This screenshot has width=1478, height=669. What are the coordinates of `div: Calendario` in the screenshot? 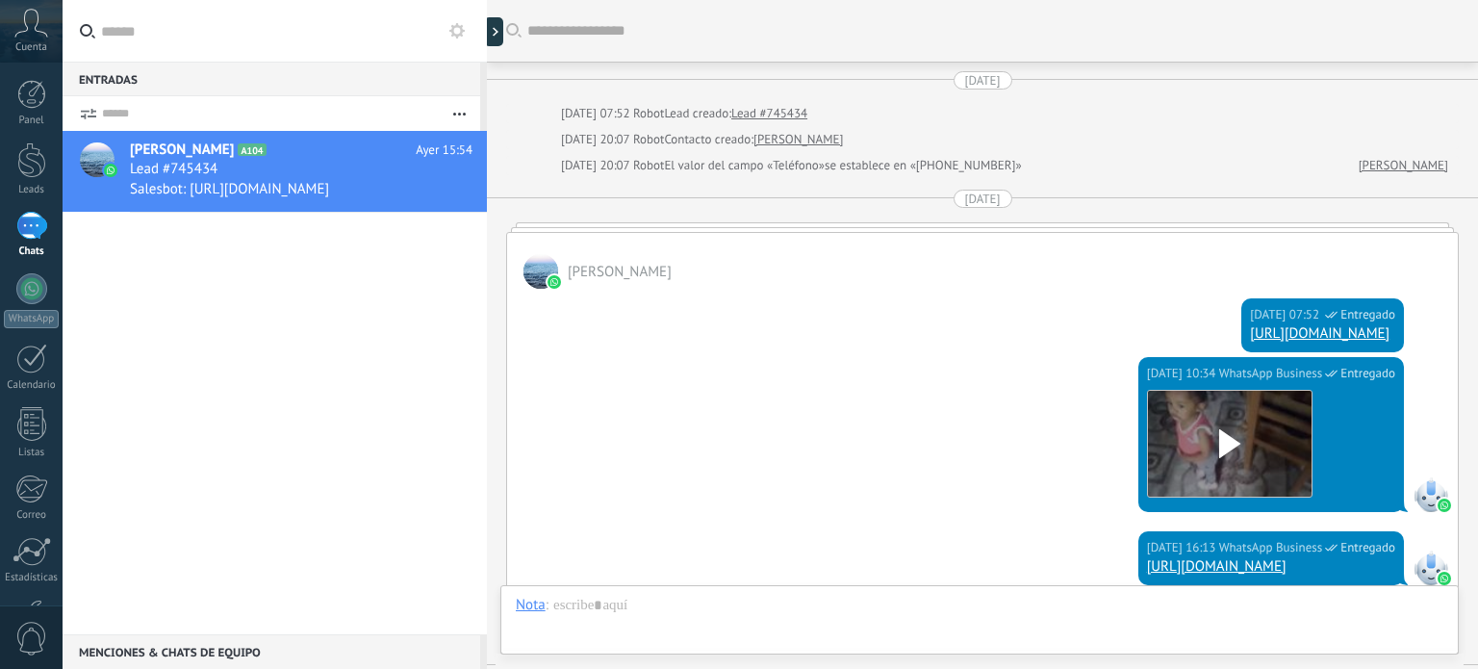 It's located at (32, 385).